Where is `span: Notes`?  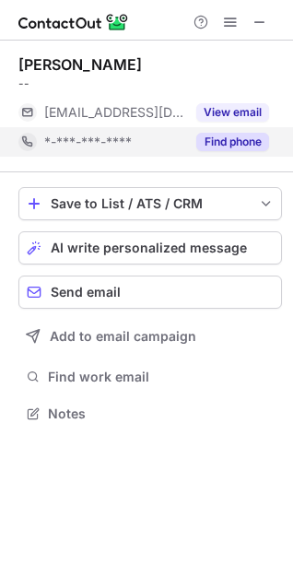
span: Notes is located at coordinates (161, 414).